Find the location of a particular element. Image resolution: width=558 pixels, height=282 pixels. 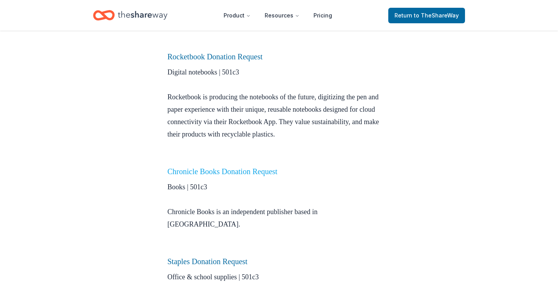

span: Return is located at coordinates (426, 15).